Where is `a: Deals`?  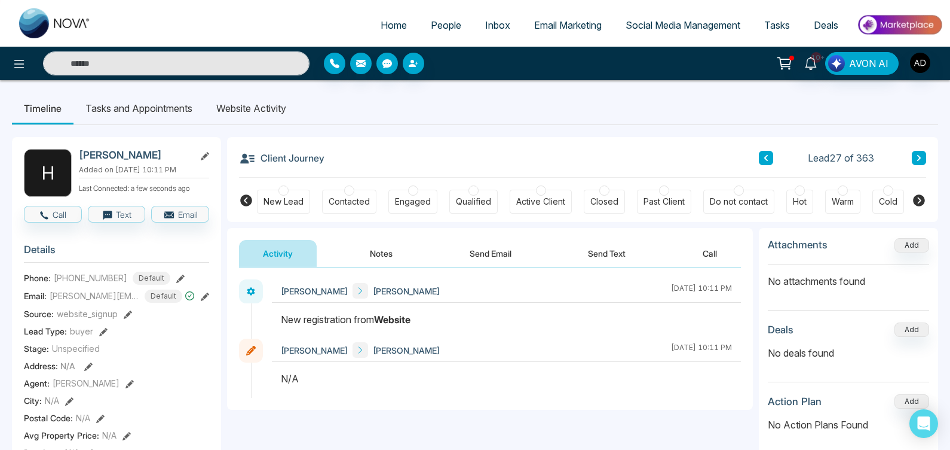 a: Deals is located at coordinates (826, 25).